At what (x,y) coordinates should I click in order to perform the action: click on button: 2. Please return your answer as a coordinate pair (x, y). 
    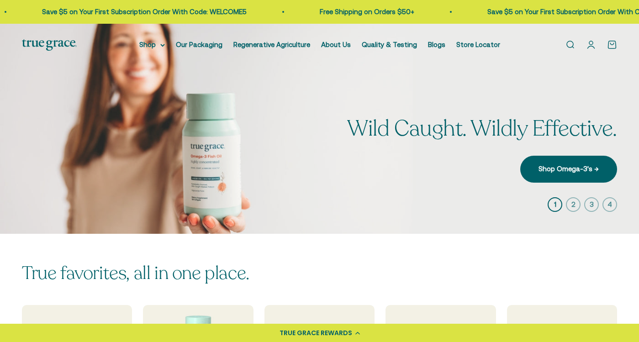
    Looking at the image, I should click on (573, 205).